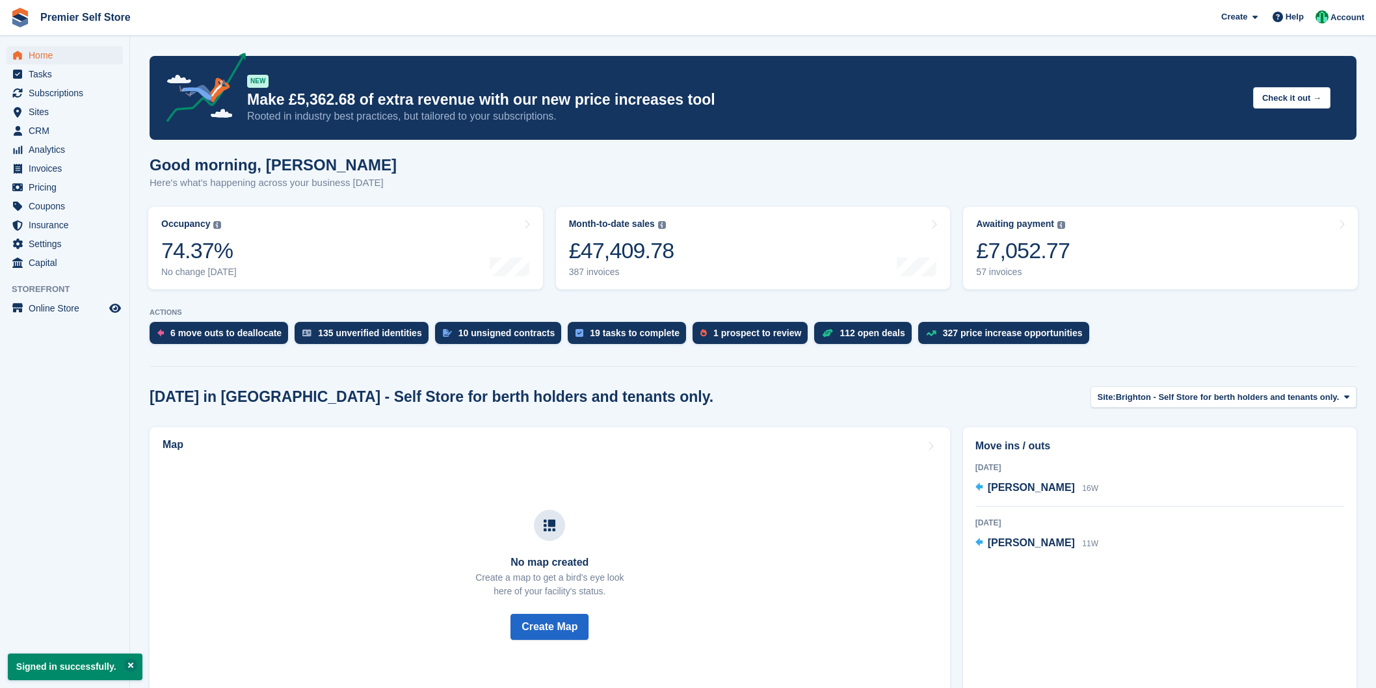 The width and height of the screenshot is (1376, 688). What do you see at coordinates (68, 168) in the screenshot?
I see `span: Invoices` at bounding box center [68, 168].